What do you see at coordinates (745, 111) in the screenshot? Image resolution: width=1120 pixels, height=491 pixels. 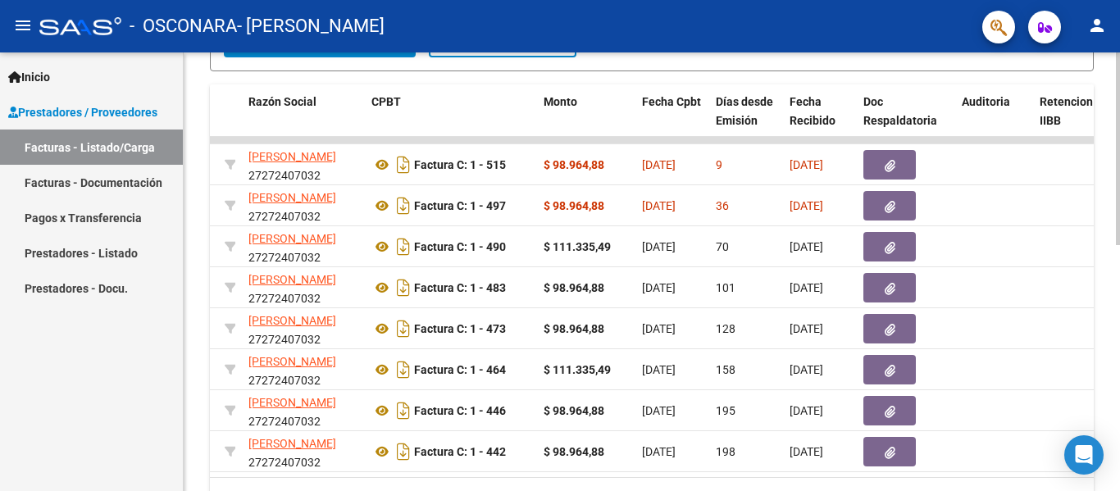 I see `span: Días desde Emisión` at bounding box center [745, 111].